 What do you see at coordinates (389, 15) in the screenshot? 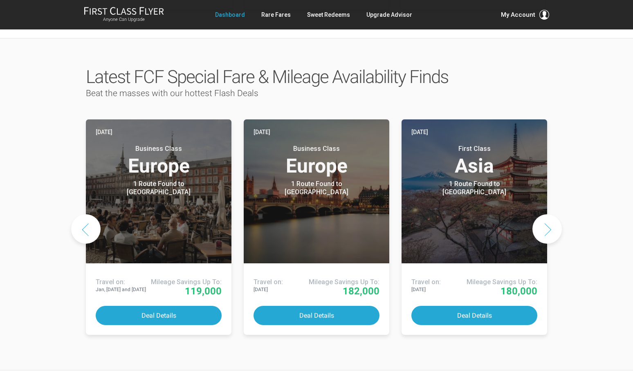
I see `a: Upgrade Advisor` at bounding box center [389, 15].